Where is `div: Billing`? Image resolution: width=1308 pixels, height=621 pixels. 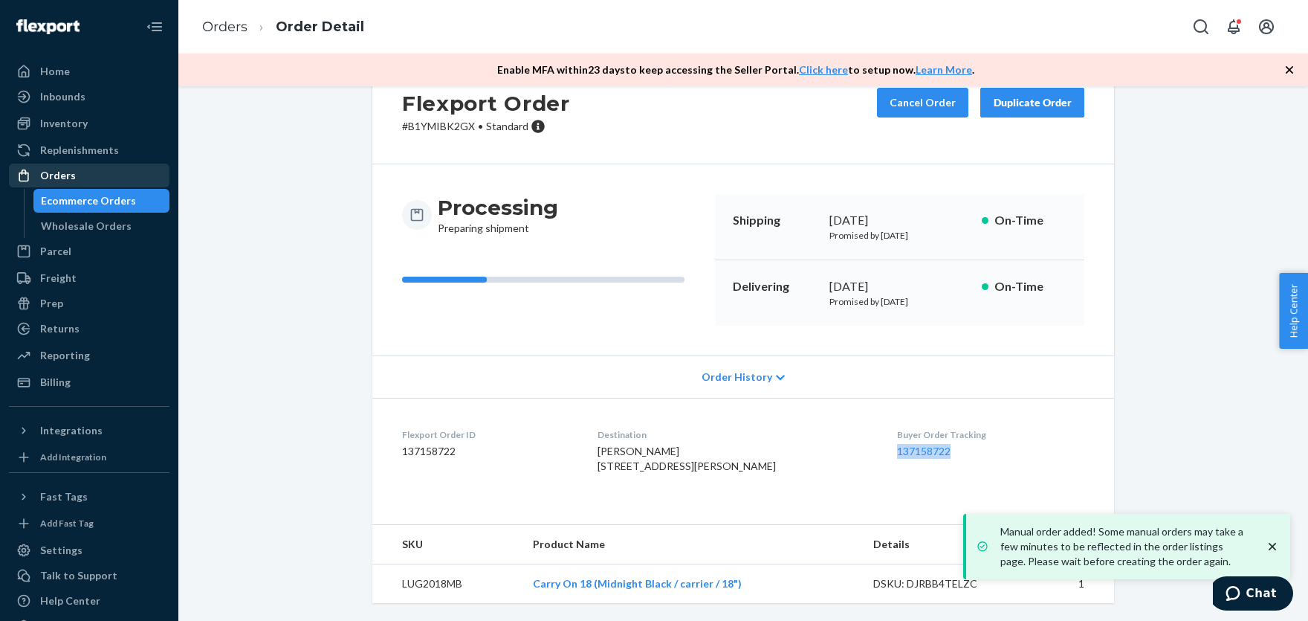
div: Billing is located at coordinates (55, 382).